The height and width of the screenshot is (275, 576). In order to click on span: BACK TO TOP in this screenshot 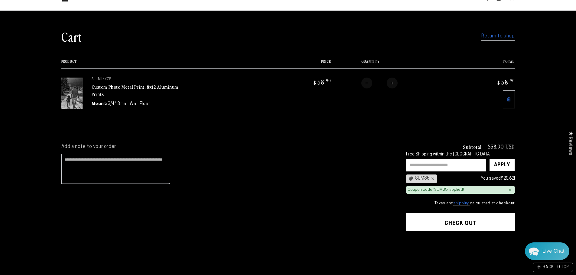, I will do `click(555, 268)`.